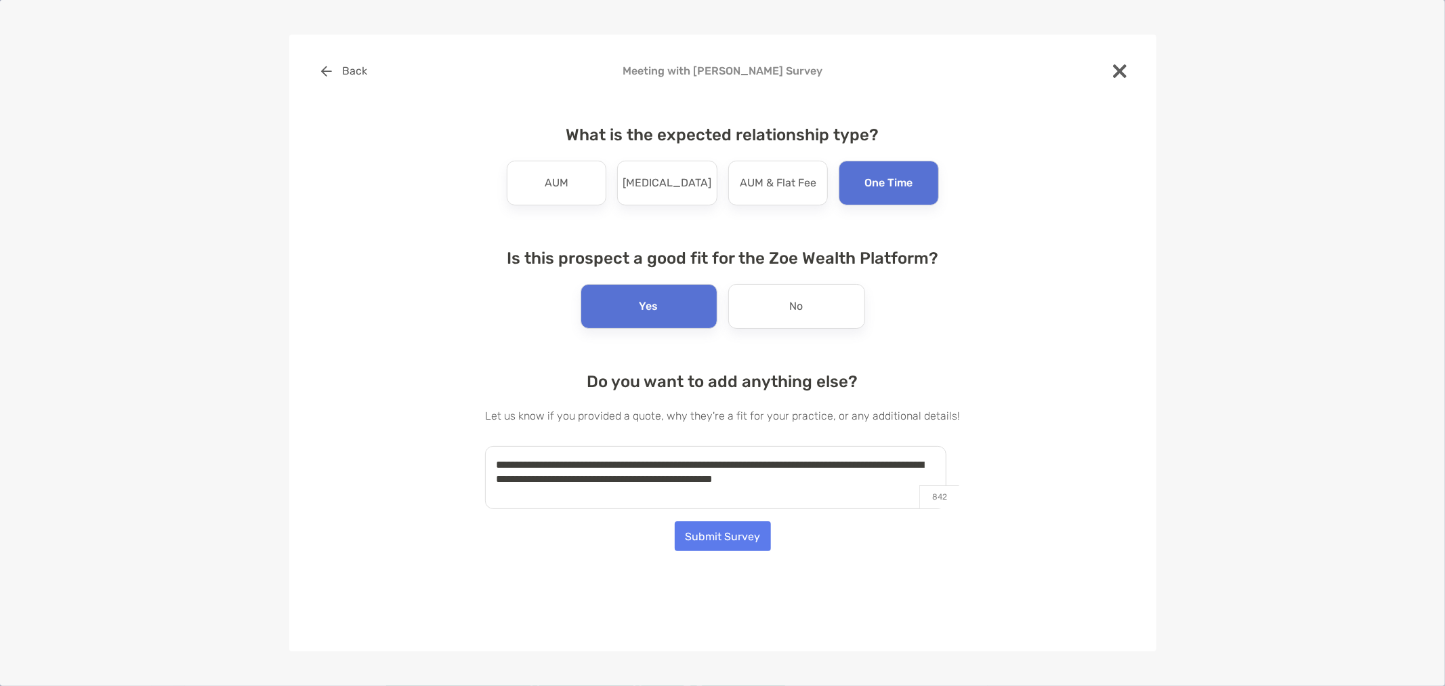 The image size is (1445, 686). Describe the element at coordinates (722, 415) in the screenshot. I see `p: Let us know if you provided a quote, why they're a fit for your practice, or any additional details!` at that location.